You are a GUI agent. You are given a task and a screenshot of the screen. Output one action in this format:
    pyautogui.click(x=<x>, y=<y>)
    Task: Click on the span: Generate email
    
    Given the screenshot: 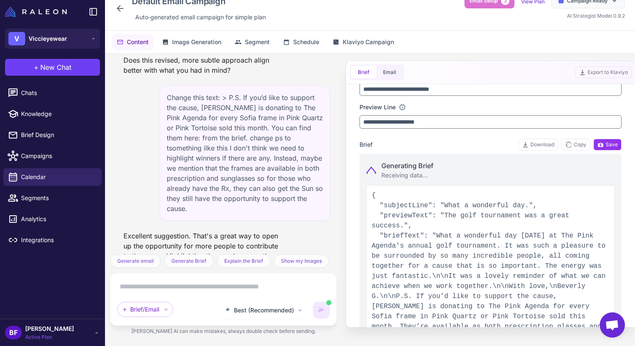 What is the action you would take?
    pyautogui.click(x=135, y=261)
    